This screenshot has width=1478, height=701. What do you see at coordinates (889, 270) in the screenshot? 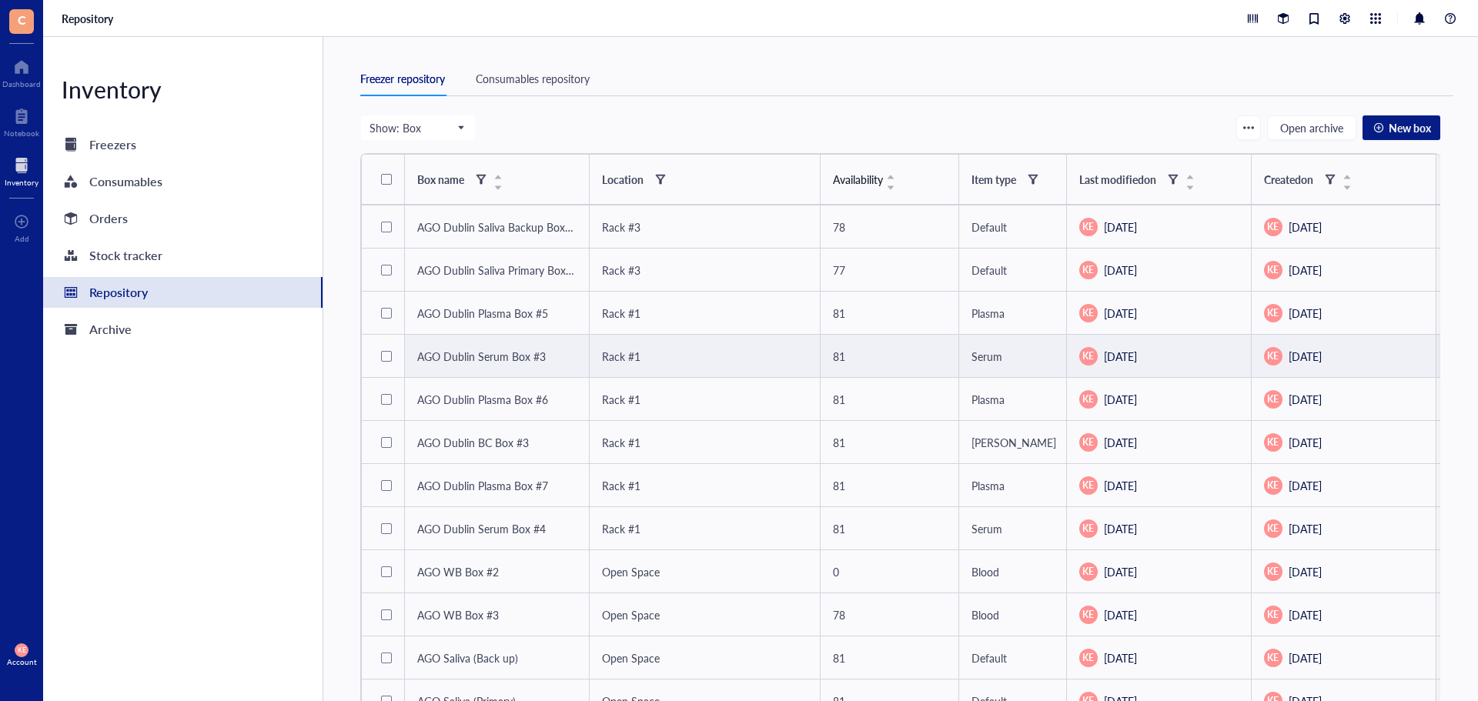
I see `div: 77` at bounding box center [889, 270].